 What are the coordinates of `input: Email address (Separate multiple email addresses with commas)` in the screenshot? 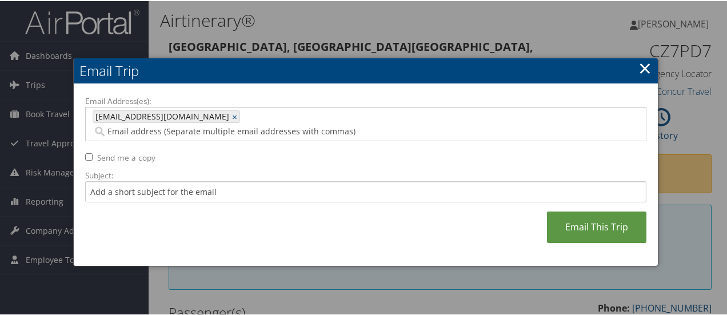 It's located at (310, 130).